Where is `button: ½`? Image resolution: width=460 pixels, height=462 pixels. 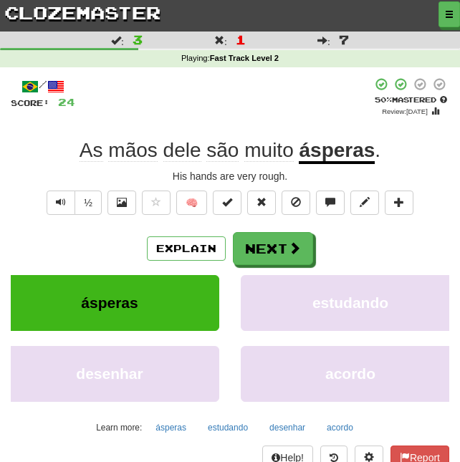 button: ½ is located at coordinates (88, 203).